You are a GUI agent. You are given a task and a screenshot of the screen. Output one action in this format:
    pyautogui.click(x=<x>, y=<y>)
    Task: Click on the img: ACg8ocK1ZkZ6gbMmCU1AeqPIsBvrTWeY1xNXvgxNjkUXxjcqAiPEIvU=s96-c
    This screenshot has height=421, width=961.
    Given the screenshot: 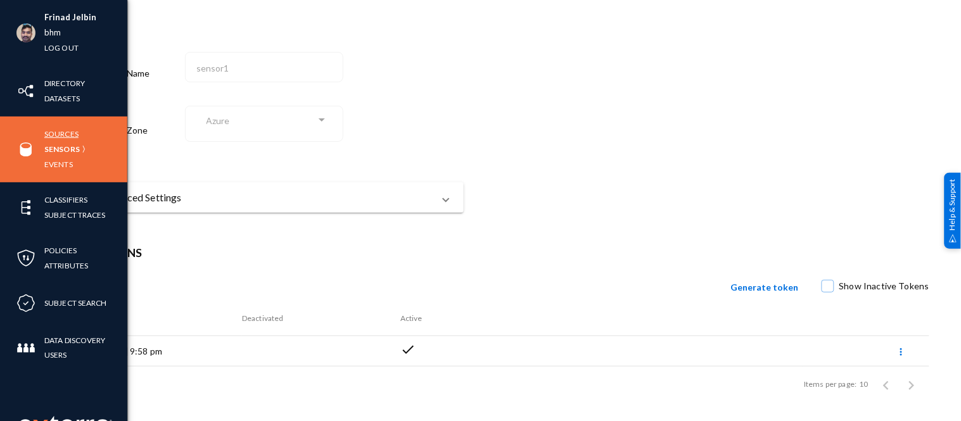 What is the action you would take?
    pyautogui.click(x=26, y=33)
    